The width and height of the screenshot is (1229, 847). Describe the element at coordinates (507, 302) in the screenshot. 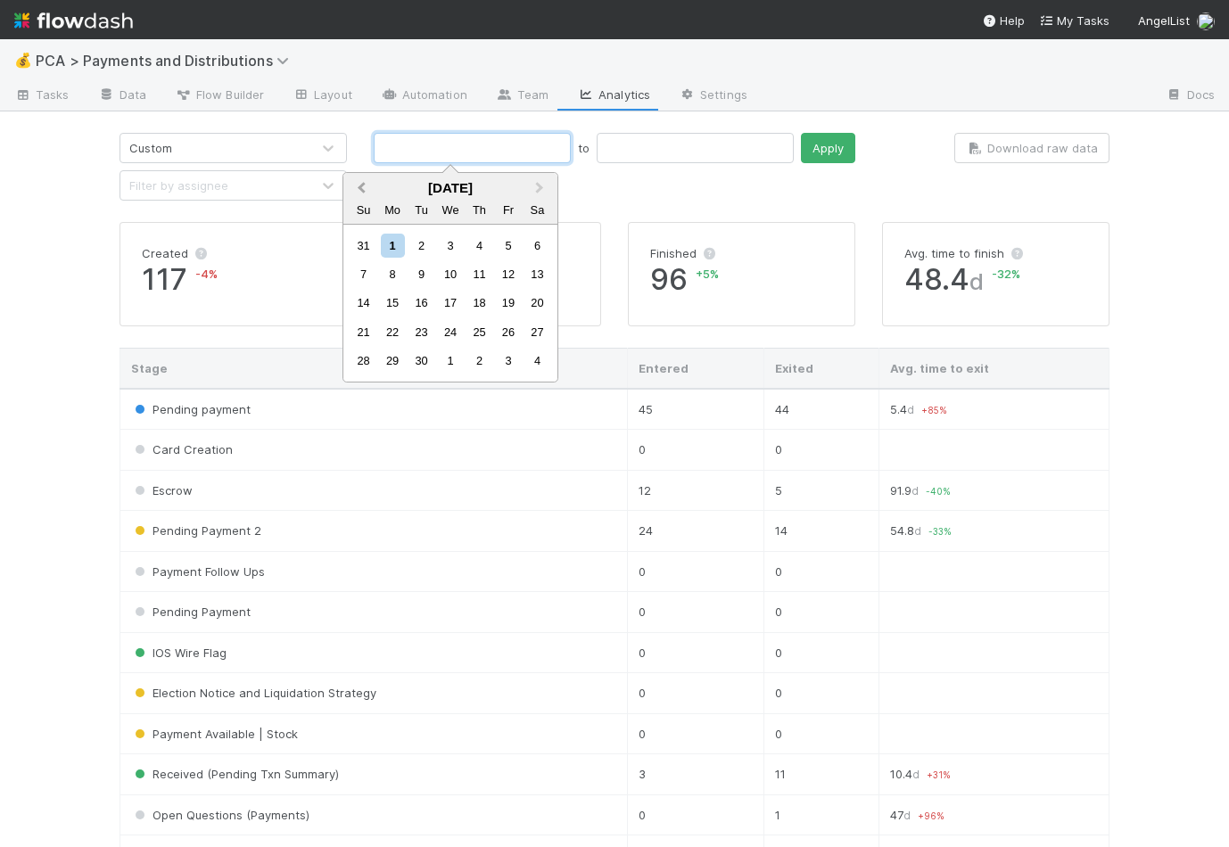

I see `div: Choose Friday, September 19th, 2025` at that location.